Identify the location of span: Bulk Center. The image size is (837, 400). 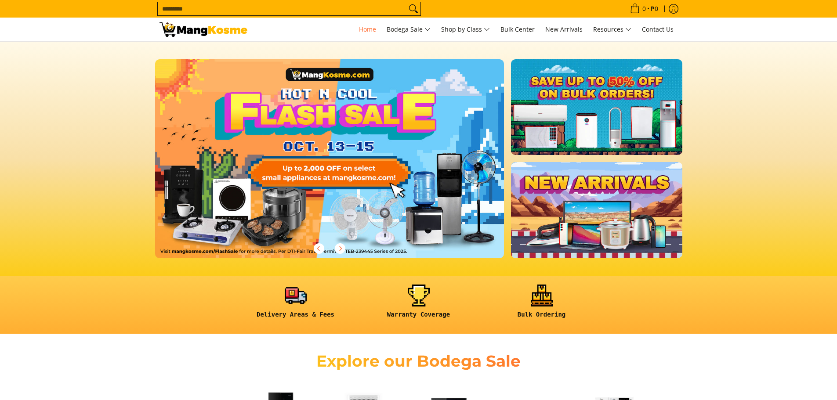
(518, 29).